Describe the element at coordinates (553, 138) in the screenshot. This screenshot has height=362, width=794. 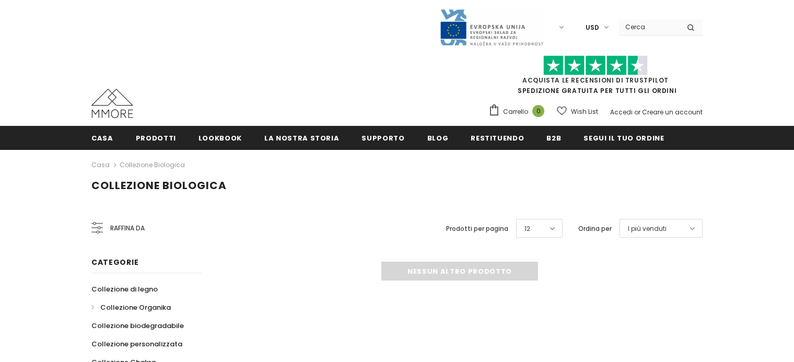
I see `span: B2B` at that location.